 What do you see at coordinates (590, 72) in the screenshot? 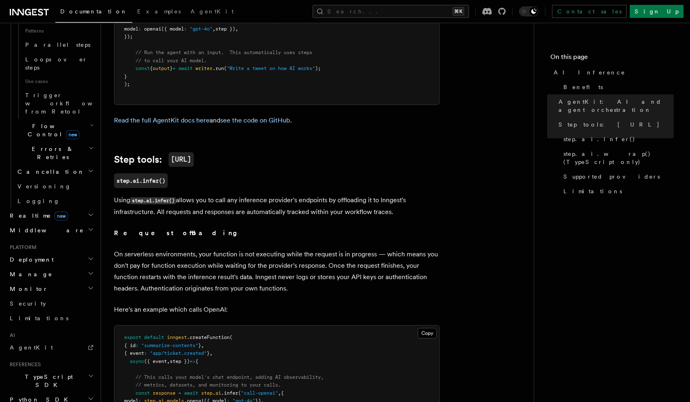
I see `span: AI Inference` at bounding box center [590, 72].